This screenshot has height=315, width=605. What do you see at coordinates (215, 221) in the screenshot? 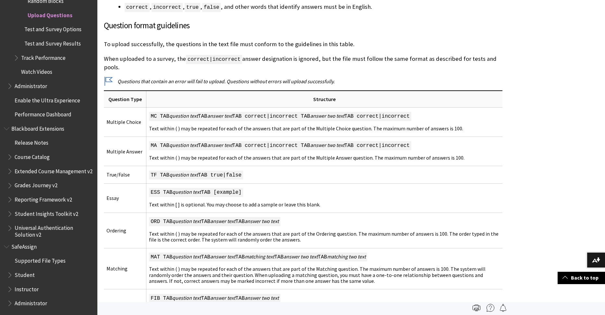
I see `span: ORD TAB TAB TAB` at bounding box center [215, 221].